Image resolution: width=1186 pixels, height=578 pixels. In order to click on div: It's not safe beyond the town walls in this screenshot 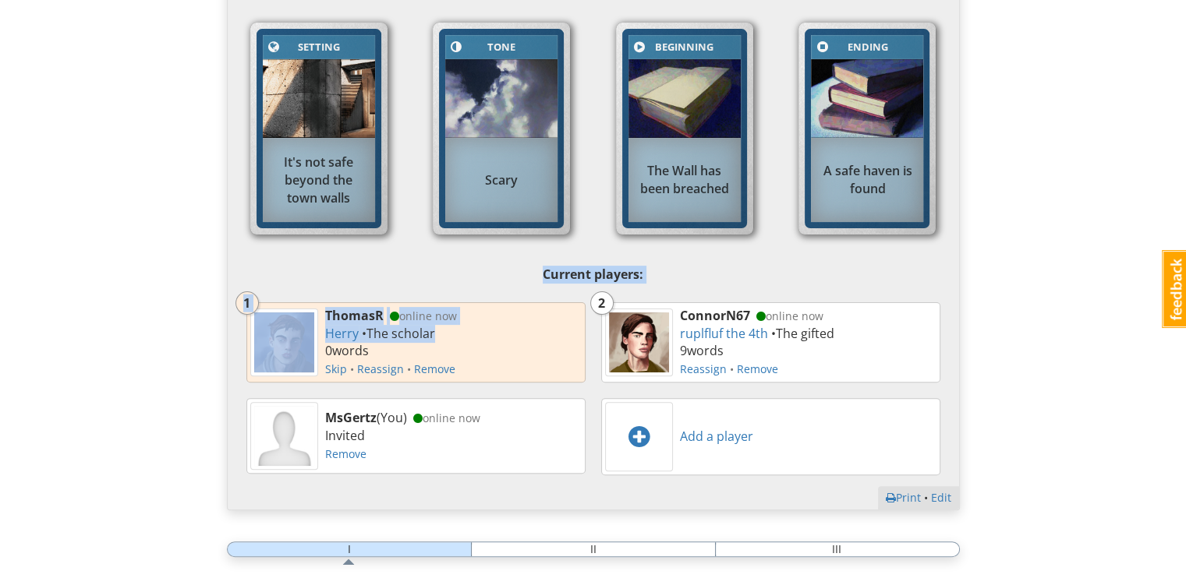, I will do `click(319, 180)`.